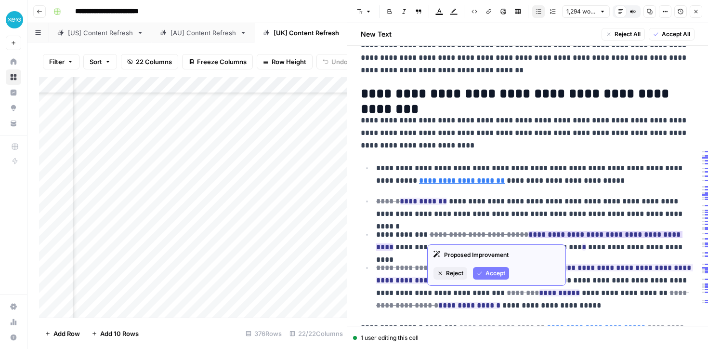  Describe the element at coordinates (13, 123) in the screenshot. I see `a: Your Data` at that location.